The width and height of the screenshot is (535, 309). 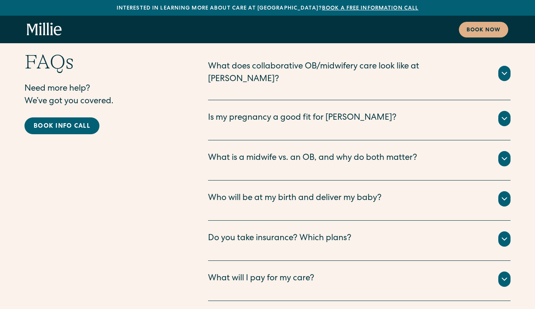 I want to click on div: Who will be at my birth and deliver my baby?, so click(x=295, y=198).